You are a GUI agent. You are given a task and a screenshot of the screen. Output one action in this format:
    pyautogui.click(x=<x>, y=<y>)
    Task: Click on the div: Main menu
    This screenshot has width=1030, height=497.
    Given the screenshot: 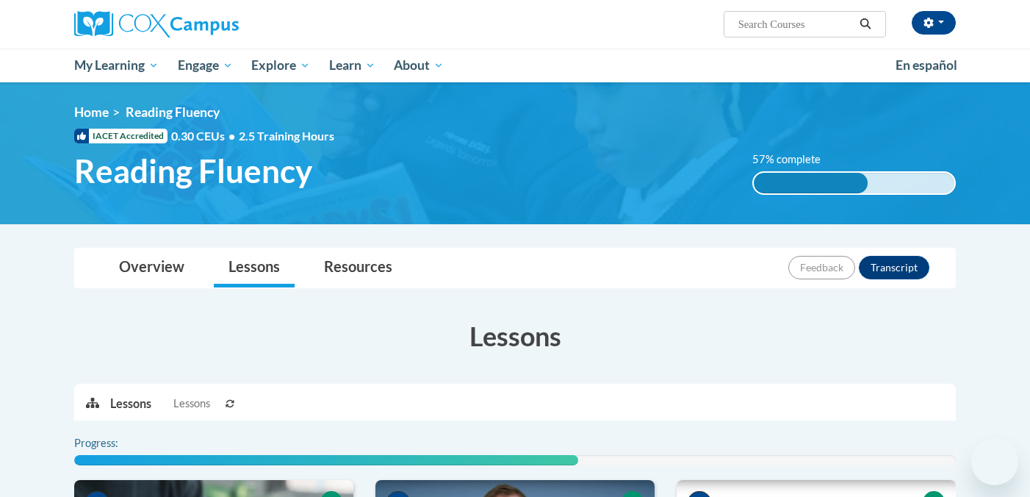 What is the action you would take?
    pyautogui.click(x=515, y=65)
    